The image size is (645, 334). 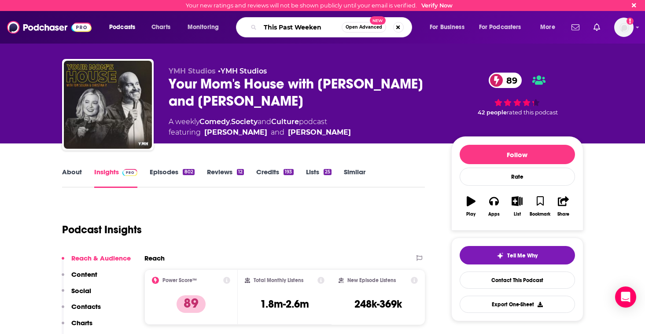 What do you see at coordinates (81, 311) in the screenshot?
I see `button: Contacts` at bounding box center [81, 311].